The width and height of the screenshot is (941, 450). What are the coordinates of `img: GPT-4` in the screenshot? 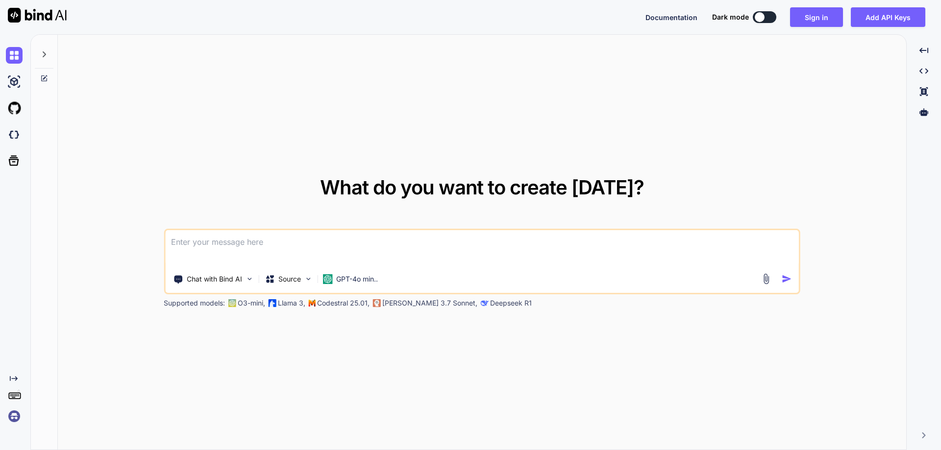 It's located at (232, 303).